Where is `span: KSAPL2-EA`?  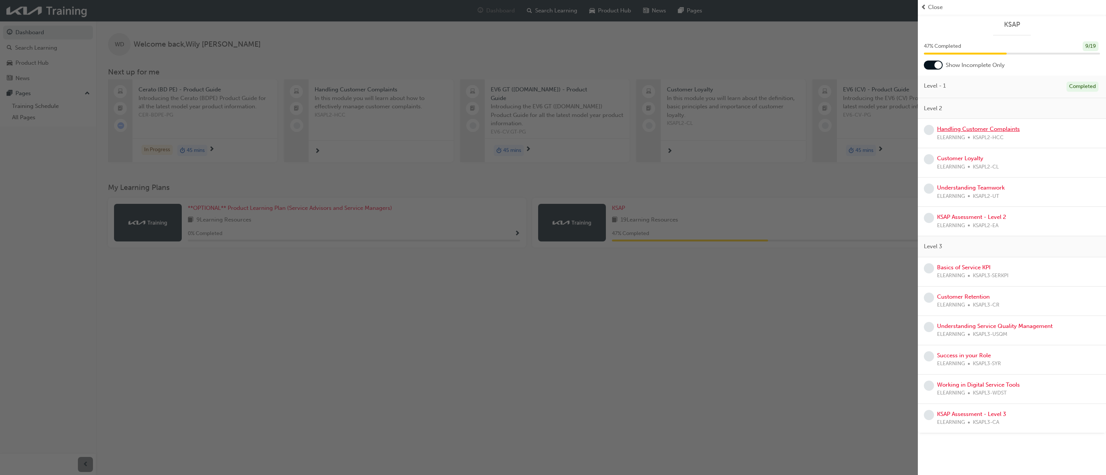
span: KSAPL2-EA is located at coordinates (986, 226).